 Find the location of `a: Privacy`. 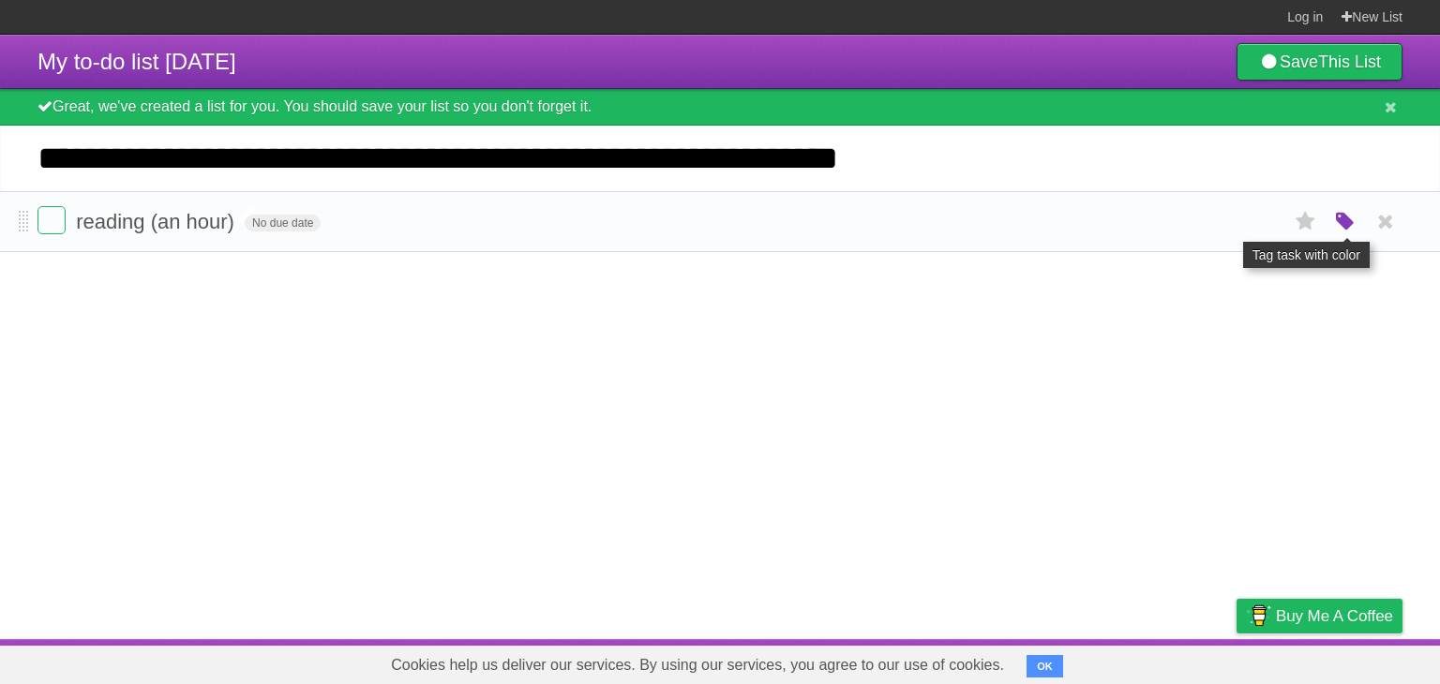

a: Privacy is located at coordinates (1237, 662).